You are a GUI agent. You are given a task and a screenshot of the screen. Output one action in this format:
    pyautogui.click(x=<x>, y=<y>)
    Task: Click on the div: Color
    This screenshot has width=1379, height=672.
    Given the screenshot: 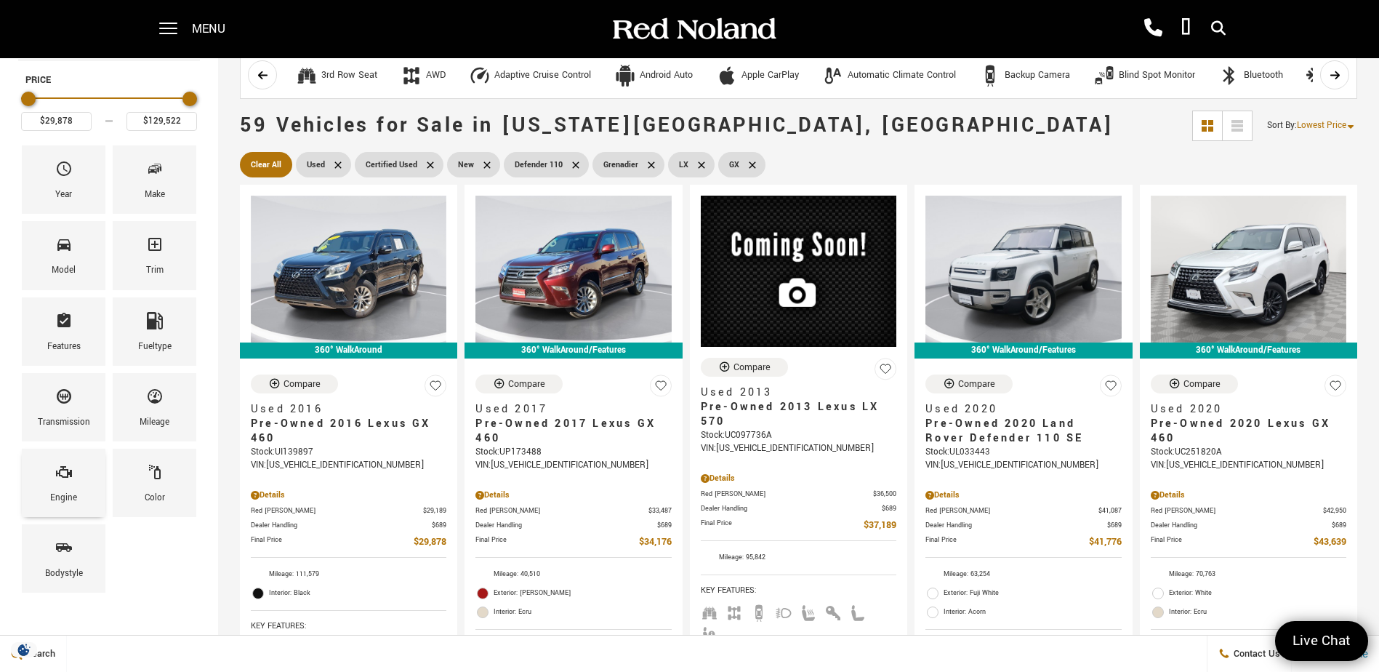 What is the action you would take?
    pyautogui.click(x=155, y=498)
    